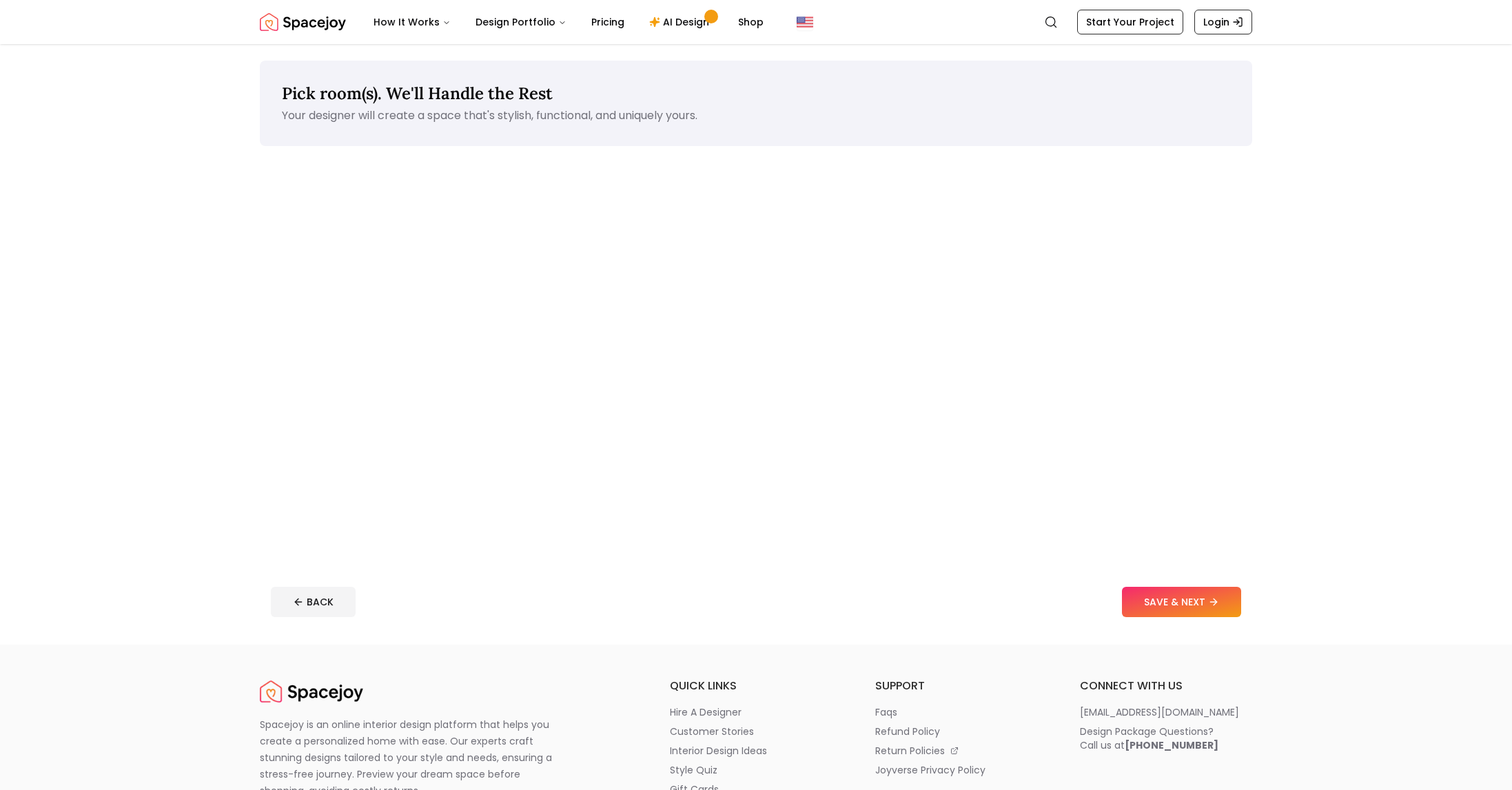 The width and height of the screenshot is (1512, 790). I want to click on a: Login, so click(1223, 22).